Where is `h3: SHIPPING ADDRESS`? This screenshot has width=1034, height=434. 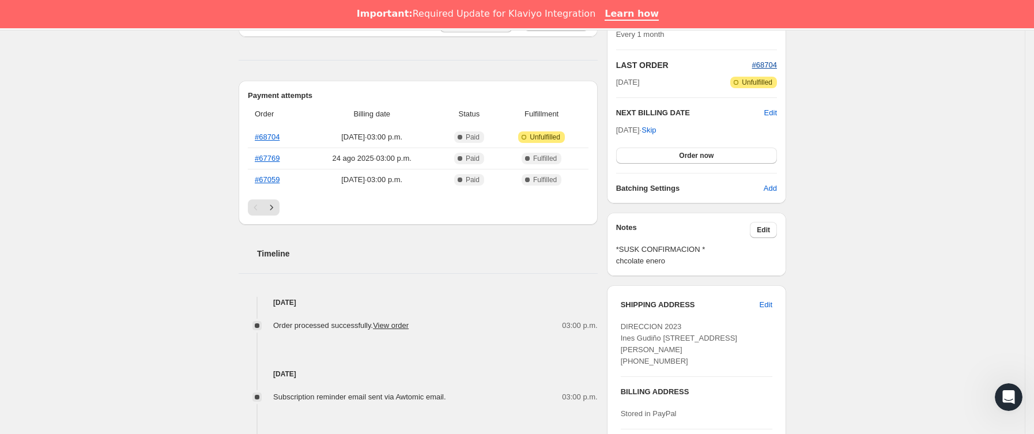
h3: SHIPPING ADDRESS is located at coordinates (690, 305).